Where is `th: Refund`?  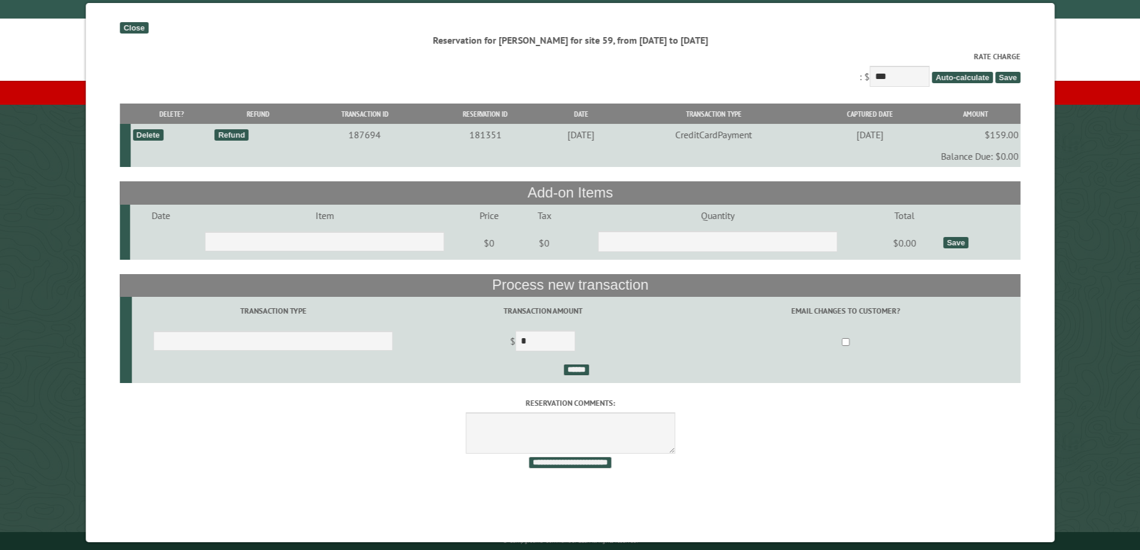 th: Refund is located at coordinates (257, 114).